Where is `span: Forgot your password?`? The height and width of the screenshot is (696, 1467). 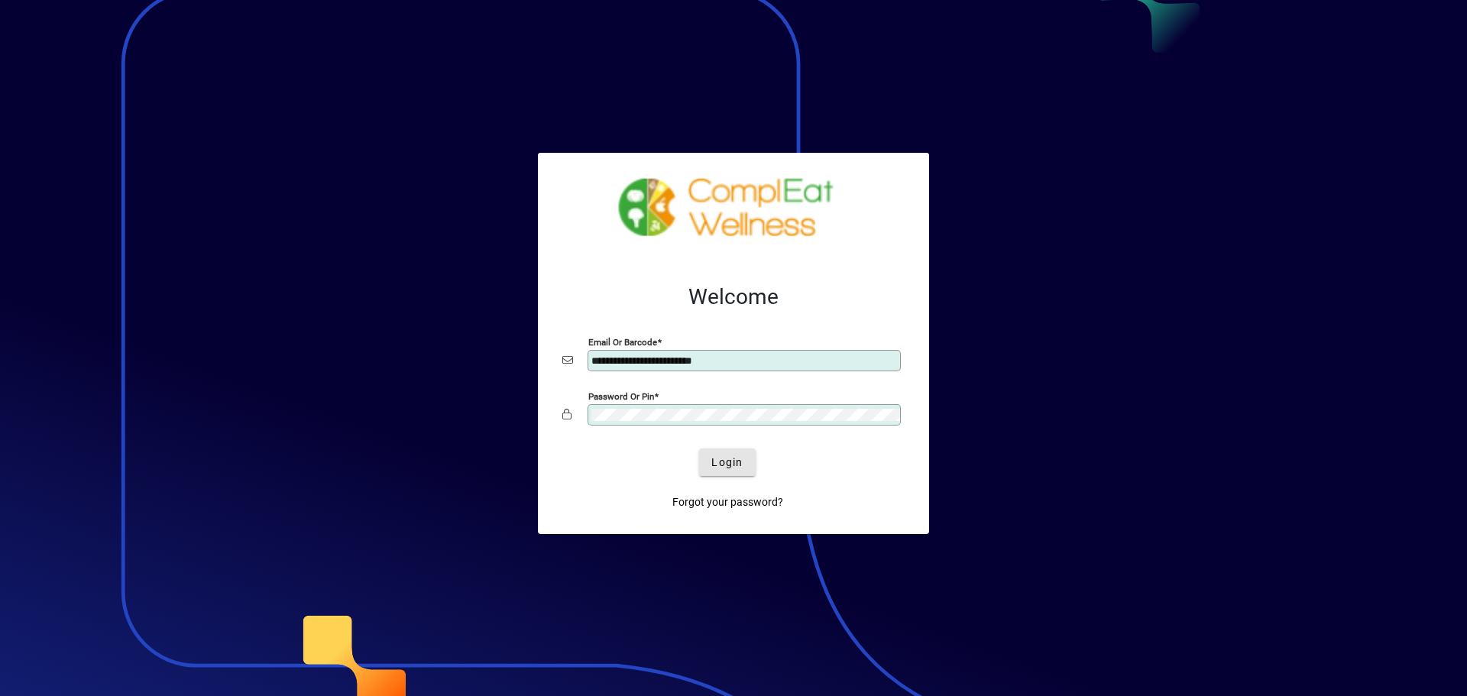
span: Forgot your password? is located at coordinates (727, 502).